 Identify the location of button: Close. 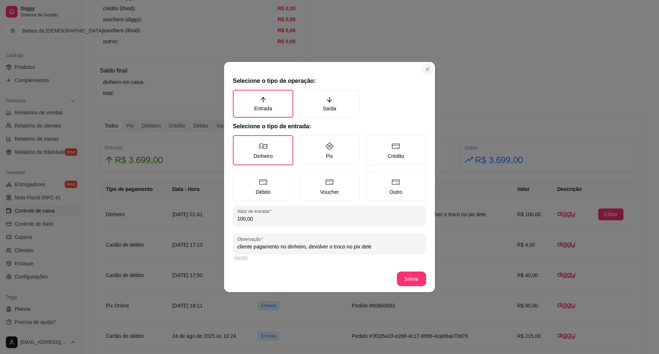
(428, 69).